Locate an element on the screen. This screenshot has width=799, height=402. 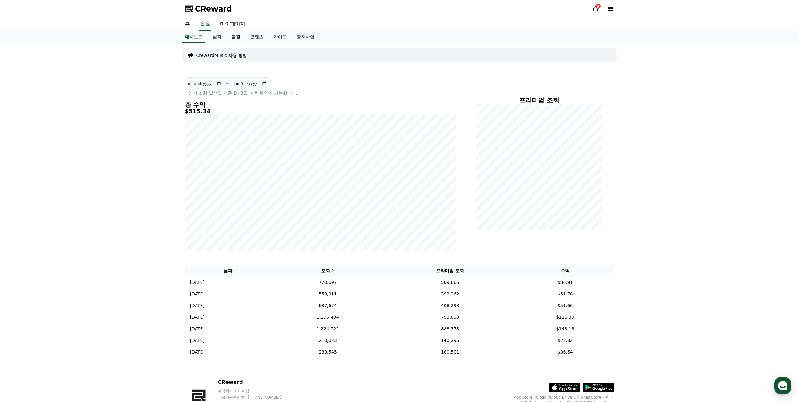
a: 공지사항 is located at coordinates (306, 37).